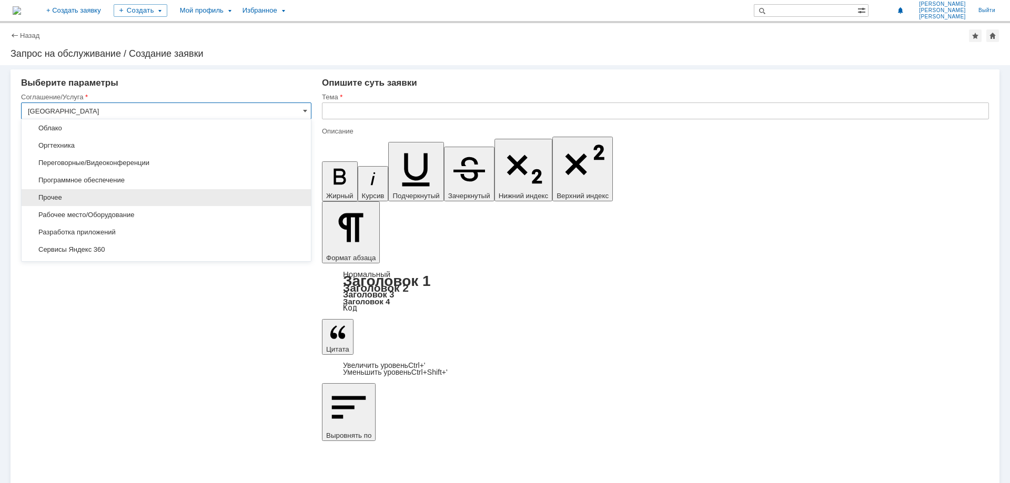 The image size is (1010, 483). Describe the element at coordinates (469, 196) in the screenshot. I see `span: Зачеркнутый` at that location.